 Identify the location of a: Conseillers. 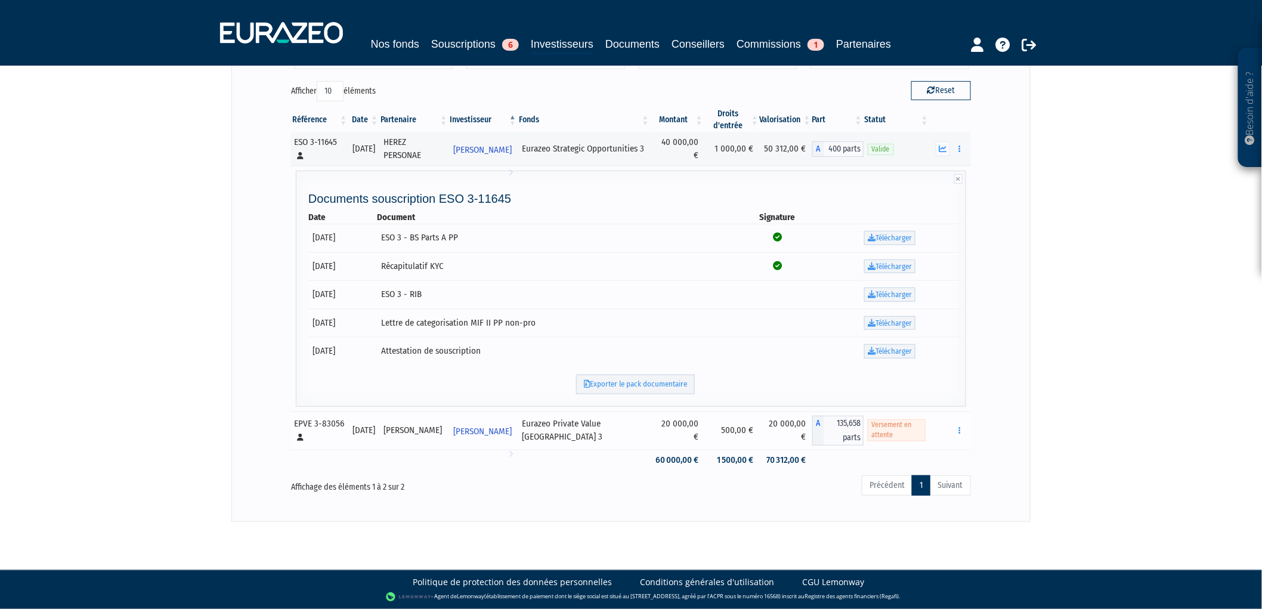
(698, 44).